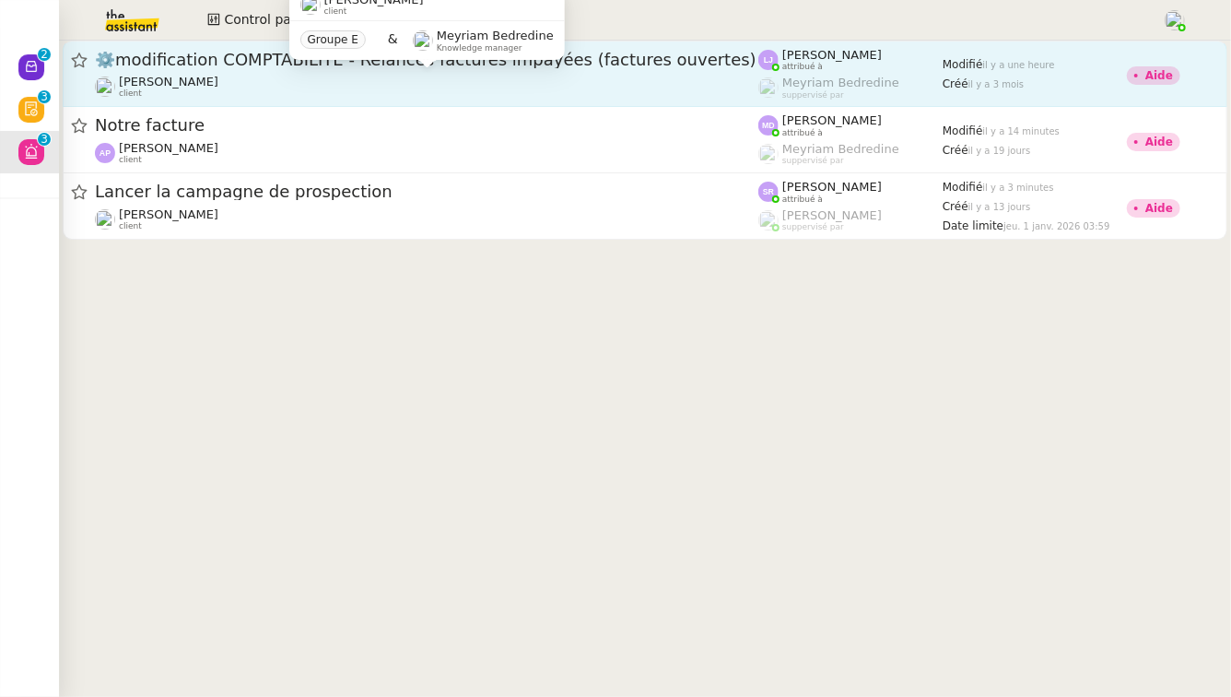 Image resolution: width=1231 pixels, height=697 pixels. Describe the element at coordinates (1018, 187) in the screenshot. I see `span: il y a 3 minutes` at that location.